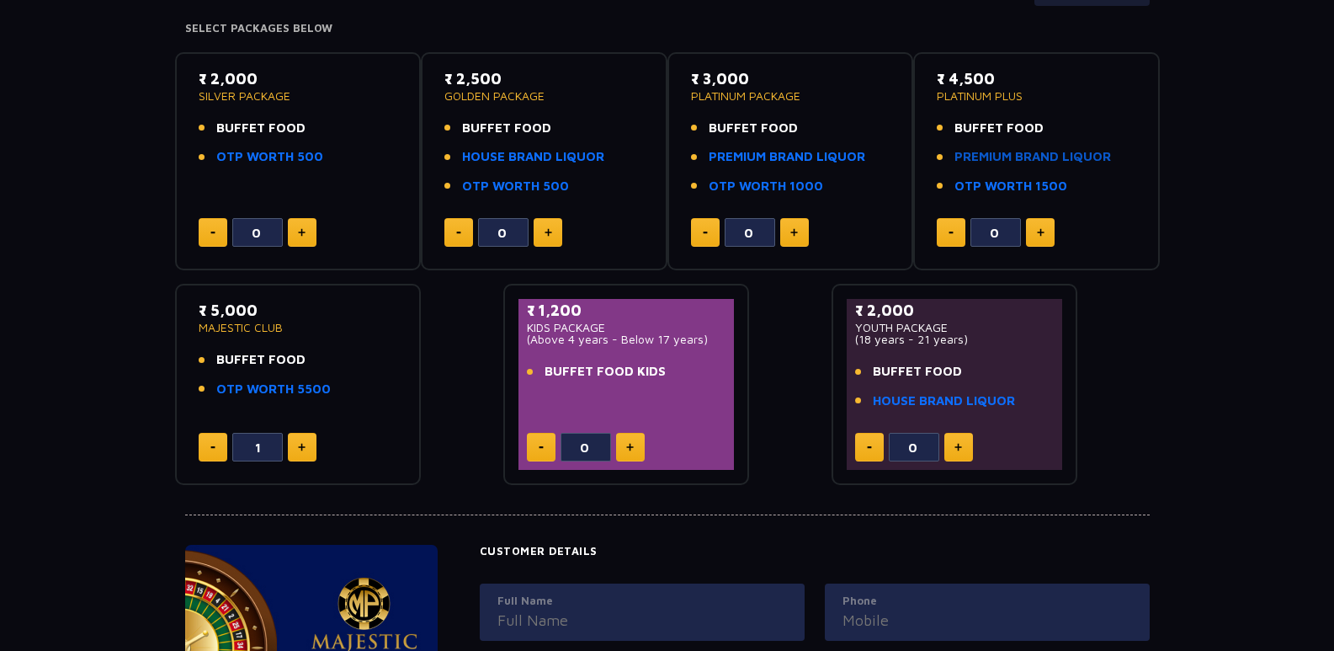 This screenshot has height=651, width=1334. I want to click on p: ₹ 1,200, so click(626, 310).